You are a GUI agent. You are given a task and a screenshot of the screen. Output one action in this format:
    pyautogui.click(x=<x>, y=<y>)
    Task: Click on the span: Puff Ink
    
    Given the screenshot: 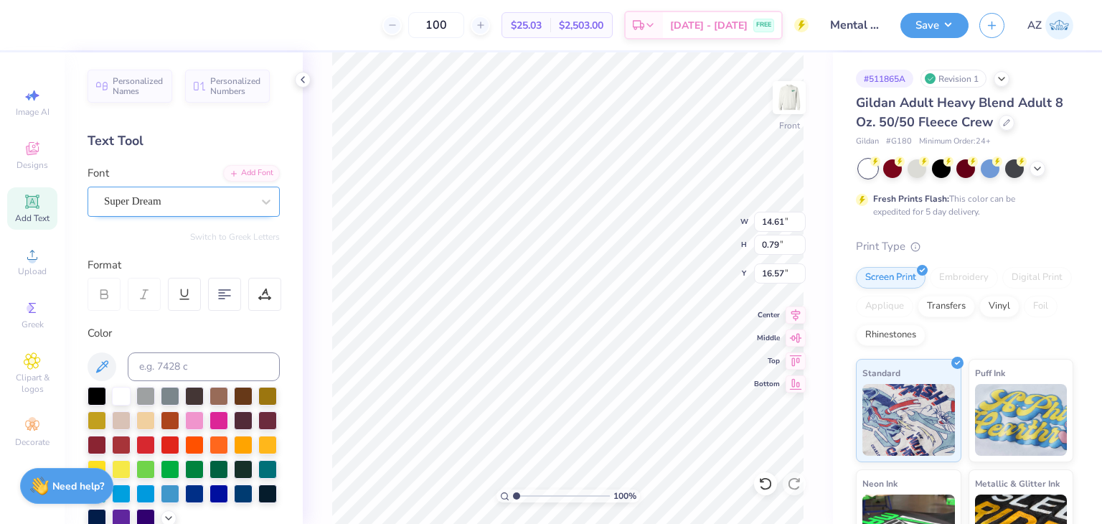 What is the action you would take?
    pyautogui.click(x=990, y=372)
    